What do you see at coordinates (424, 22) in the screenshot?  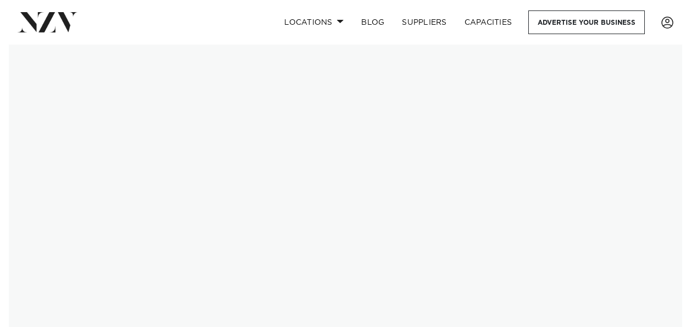 I see `a: SUPPLIERS` at bounding box center [424, 22].